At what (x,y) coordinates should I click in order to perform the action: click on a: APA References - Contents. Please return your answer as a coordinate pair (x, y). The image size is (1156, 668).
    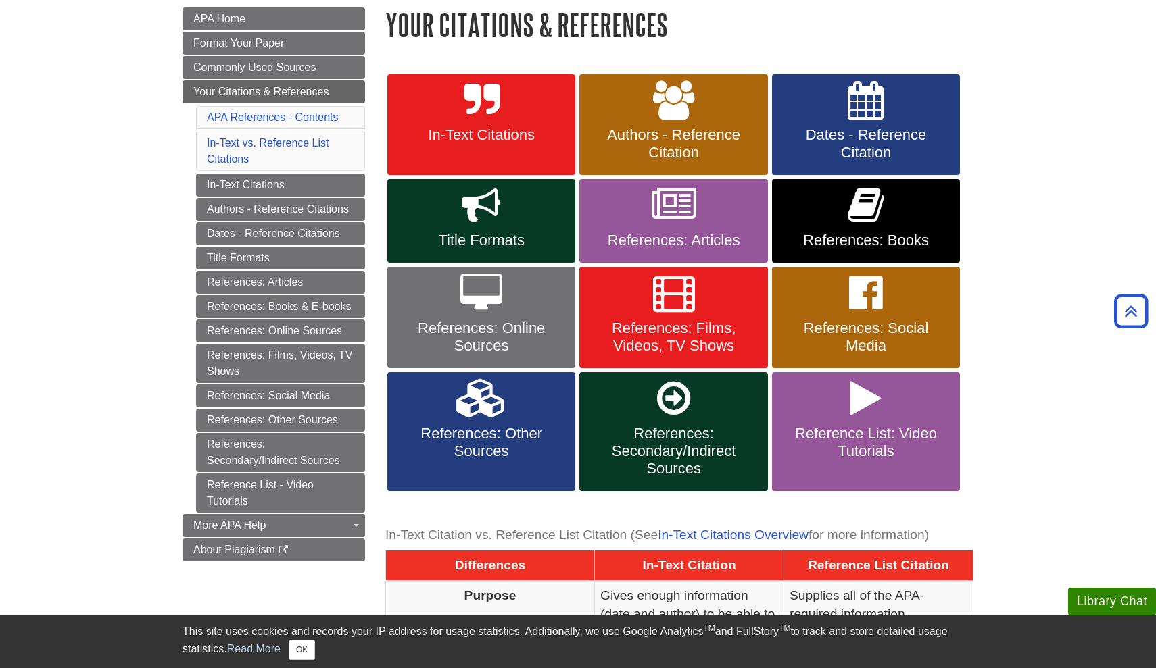
    Looking at the image, I should click on (272, 117).